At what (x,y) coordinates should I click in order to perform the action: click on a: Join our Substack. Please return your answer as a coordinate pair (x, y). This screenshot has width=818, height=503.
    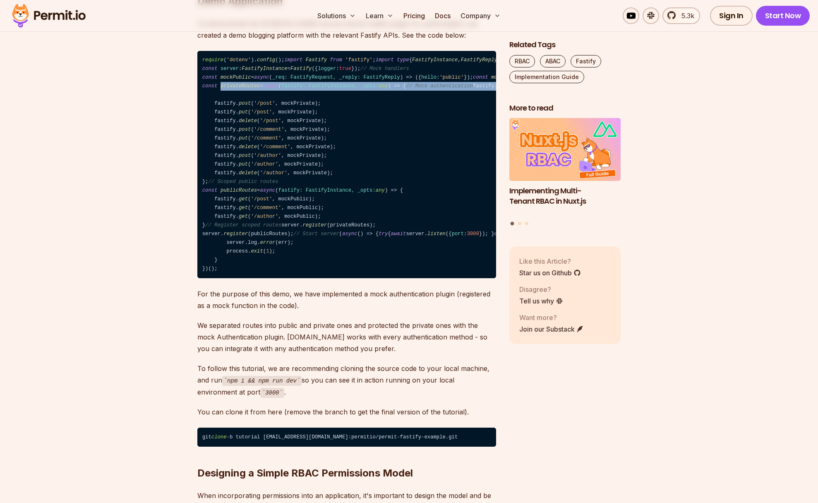
    Looking at the image, I should click on (551, 329).